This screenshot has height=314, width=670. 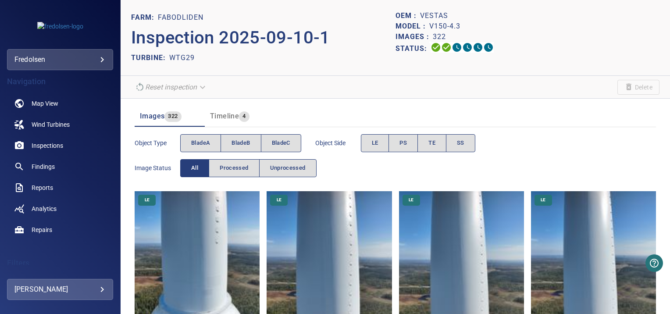 What do you see at coordinates (182, 58) in the screenshot?
I see `p: WTG29` at bounding box center [182, 58].